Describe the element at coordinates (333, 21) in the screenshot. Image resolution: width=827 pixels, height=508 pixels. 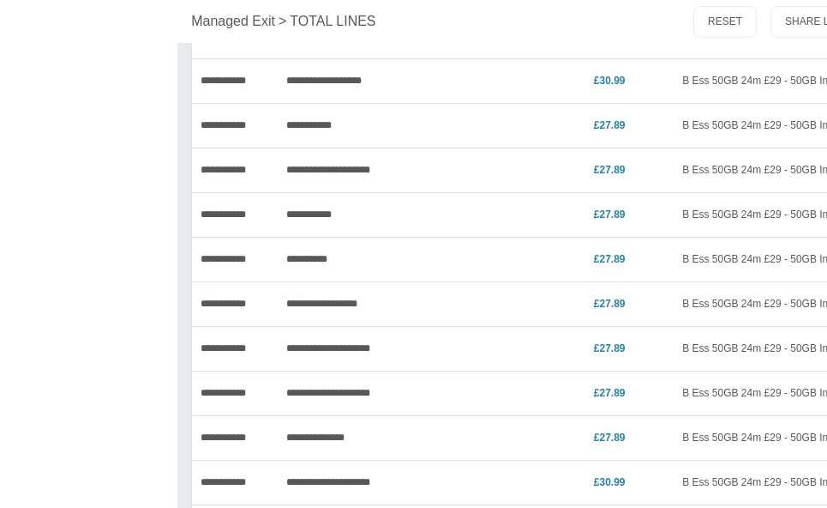
I see `p: TOTAL LINES` at that location.